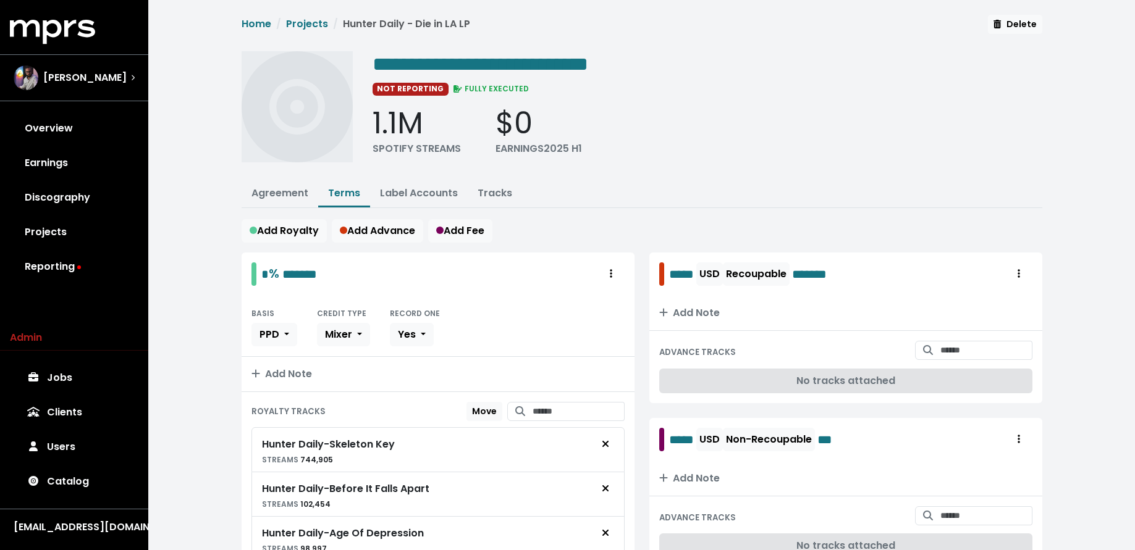 This screenshot has width=1135, height=550. Describe the element at coordinates (415, 313) in the screenshot. I see `small: RECORD ONE` at that location.